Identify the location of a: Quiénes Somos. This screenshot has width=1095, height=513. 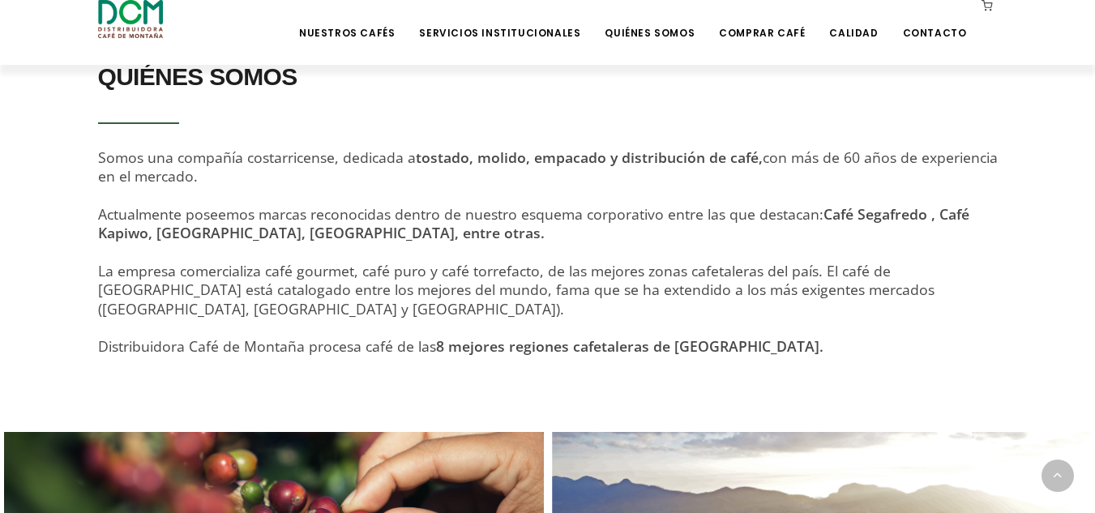
(649, 20).